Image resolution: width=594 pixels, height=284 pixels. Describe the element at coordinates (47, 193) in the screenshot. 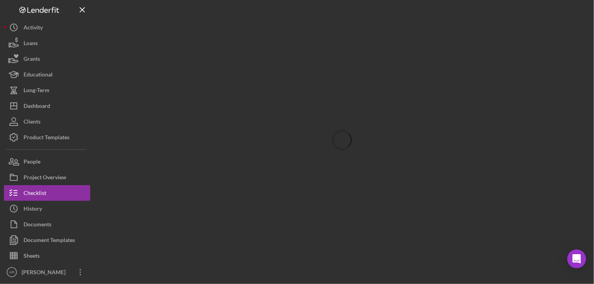

I see `button: Checklist` at that location.